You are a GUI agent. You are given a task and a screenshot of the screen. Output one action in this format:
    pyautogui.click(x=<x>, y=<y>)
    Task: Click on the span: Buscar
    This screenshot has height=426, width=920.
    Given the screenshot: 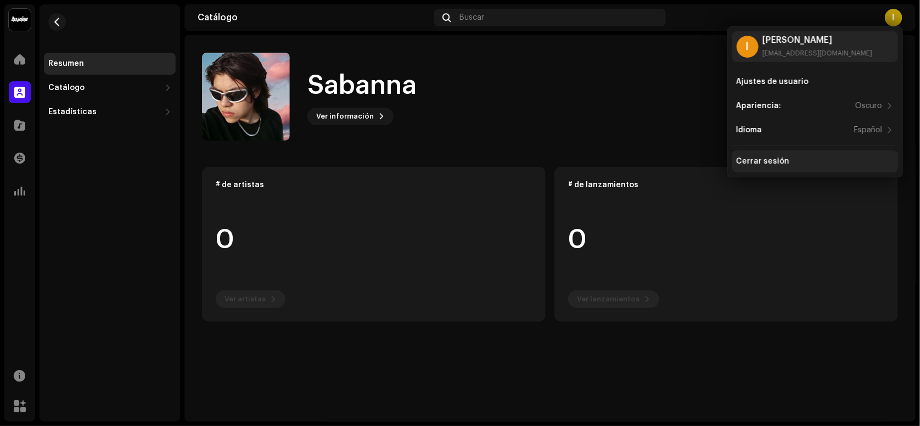 What is the action you would take?
    pyautogui.click(x=472, y=18)
    